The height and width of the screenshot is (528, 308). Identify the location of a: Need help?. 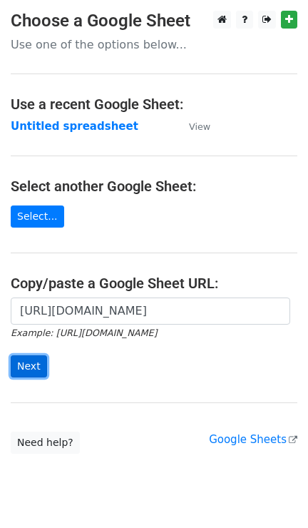
(45, 442).